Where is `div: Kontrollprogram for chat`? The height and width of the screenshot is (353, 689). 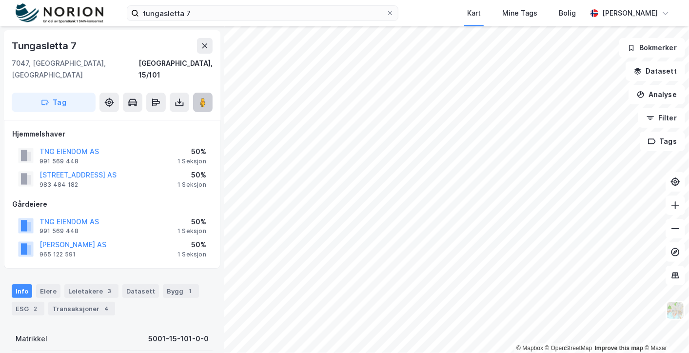
div: Kontrollprogram for chat is located at coordinates (664, 330).